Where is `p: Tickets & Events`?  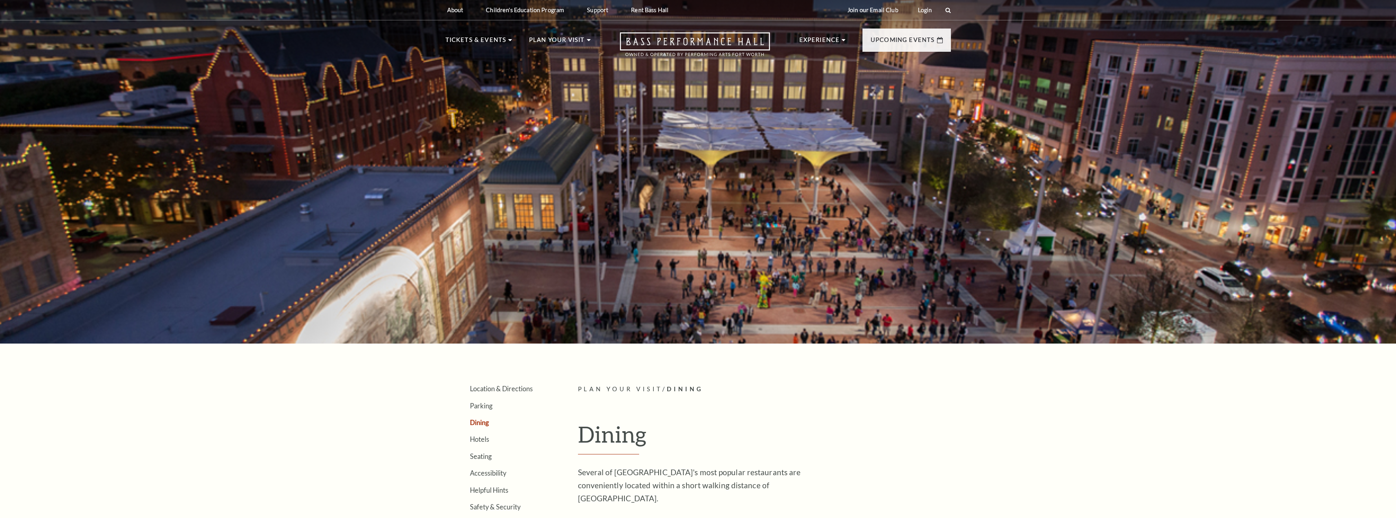 p: Tickets & Events is located at coordinates (476, 42).